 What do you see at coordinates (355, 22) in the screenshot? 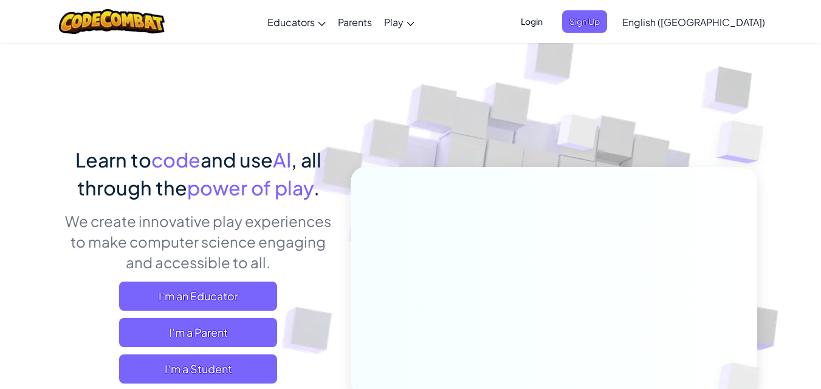
I see `a: Parents` at bounding box center [355, 22].